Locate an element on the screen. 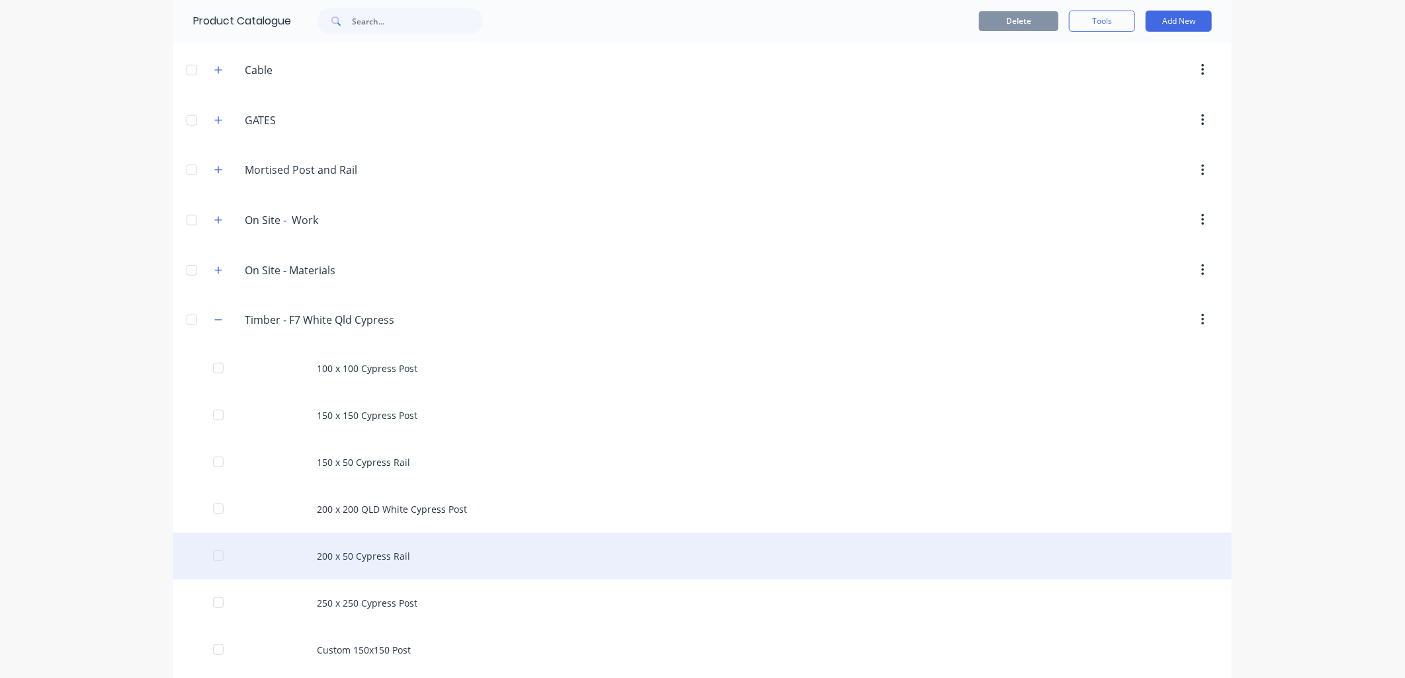  input: Search... is located at coordinates (417, 21).